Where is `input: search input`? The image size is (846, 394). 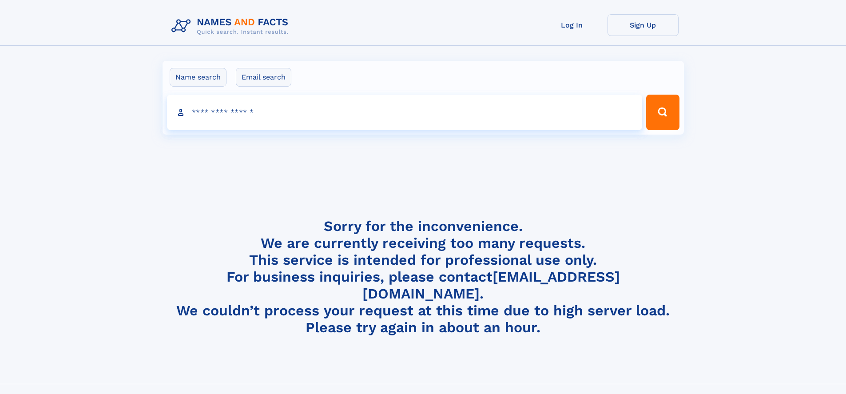
input: search input is located at coordinates (404, 112).